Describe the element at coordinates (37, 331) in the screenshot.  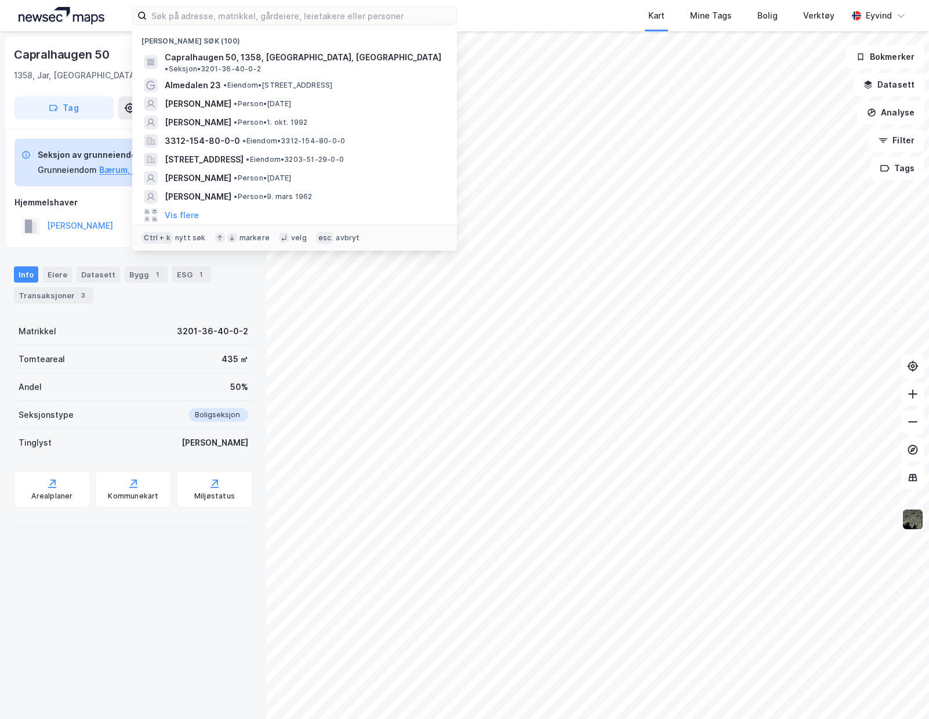
I see `div: Matrikkel` at that location.